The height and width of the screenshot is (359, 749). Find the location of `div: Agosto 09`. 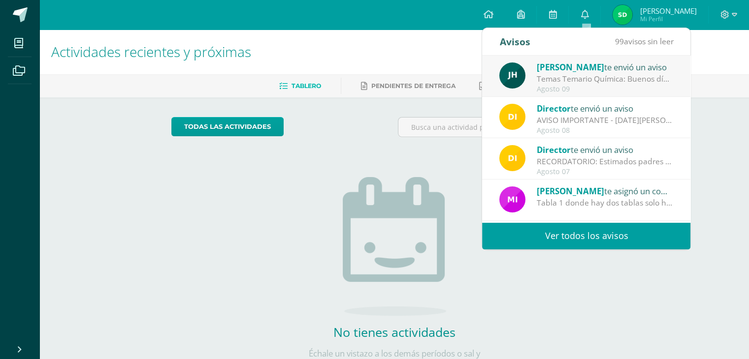

div: Agosto 09 is located at coordinates (605, 89).